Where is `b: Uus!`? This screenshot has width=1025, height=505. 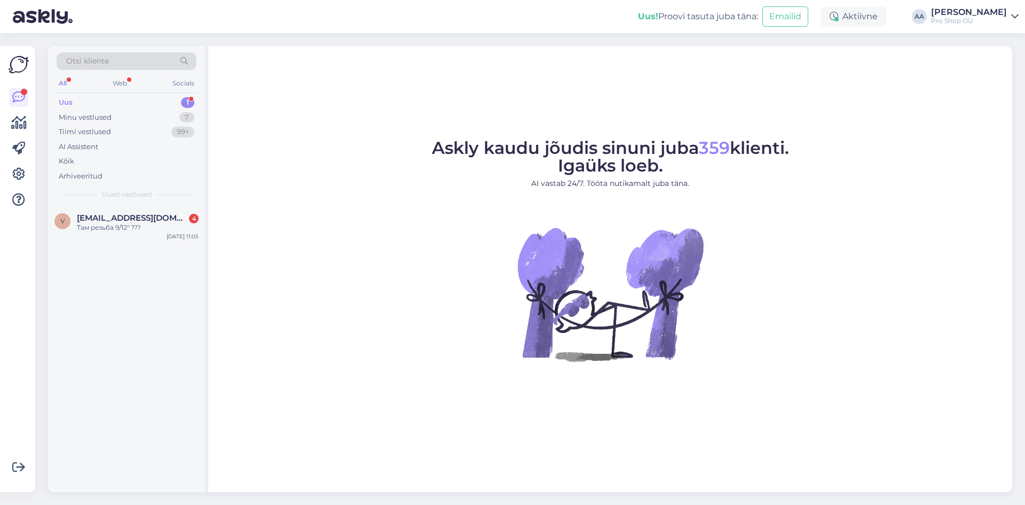 b: Uus! is located at coordinates (648, 16).